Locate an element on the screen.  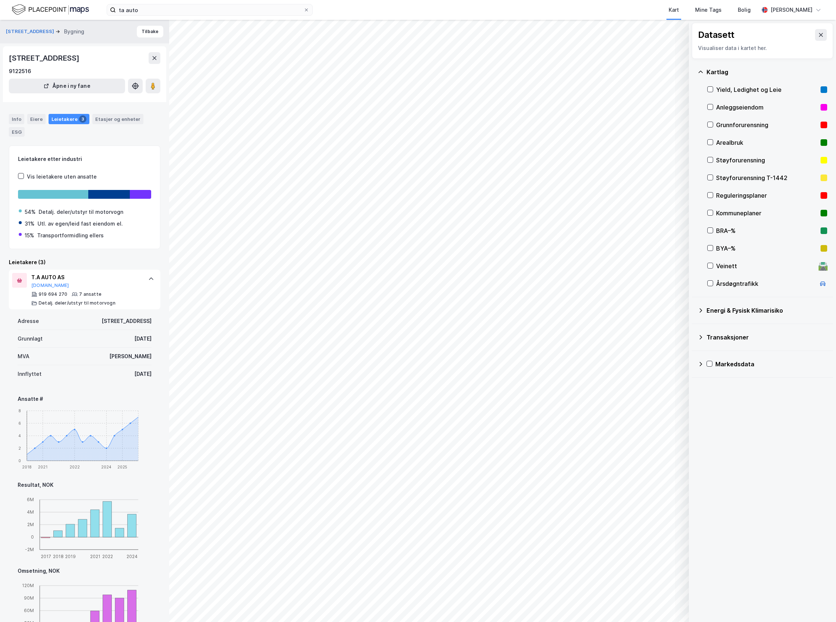
div: Reguleringsplaner is located at coordinates (767, 196).